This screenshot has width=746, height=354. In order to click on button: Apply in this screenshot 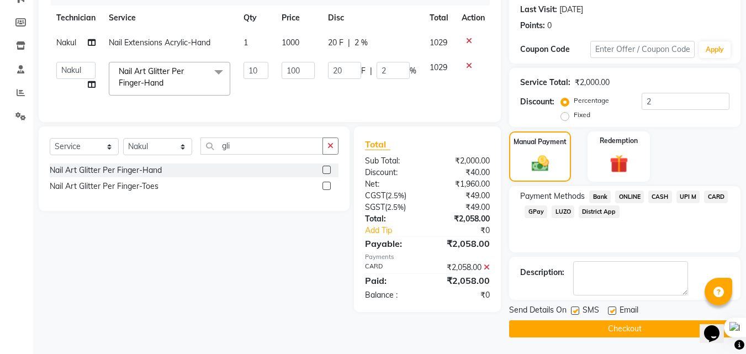, I will do `click(715, 50)`.